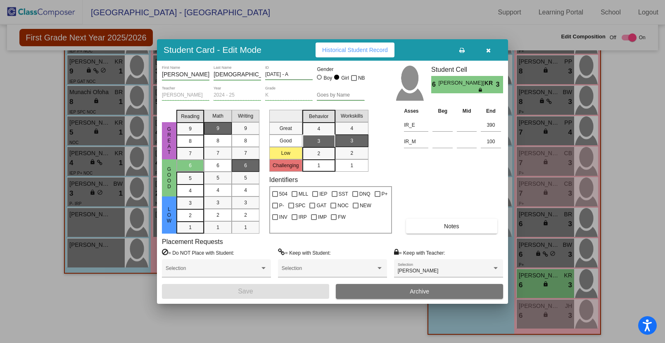 This screenshot has width=665, height=343. What do you see at coordinates (245, 291) in the screenshot?
I see `span: Save` at bounding box center [245, 291].